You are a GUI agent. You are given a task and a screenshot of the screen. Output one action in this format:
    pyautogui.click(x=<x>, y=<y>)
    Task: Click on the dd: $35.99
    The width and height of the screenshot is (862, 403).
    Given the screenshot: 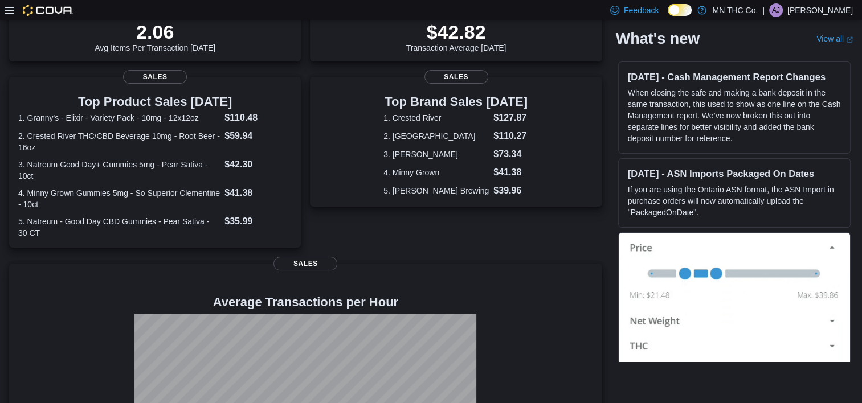 What is the action you would take?
    pyautogui.click(x=258, y=222)
    